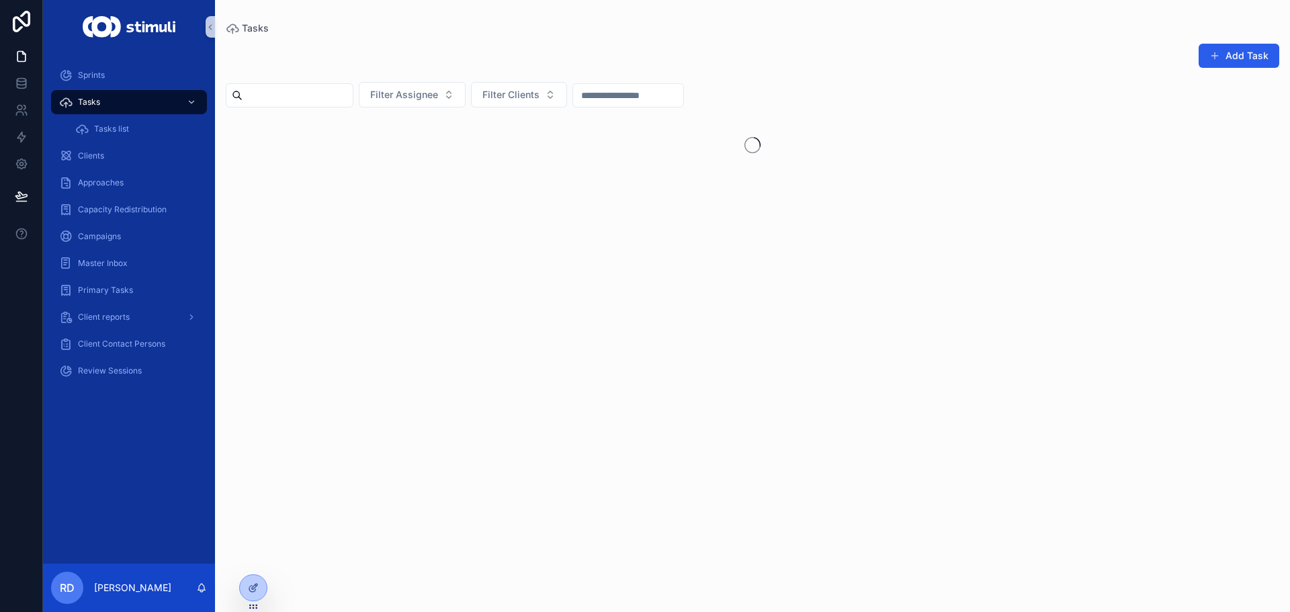 The width and height of the screenshot is (1290, 612). Describe the element at coordinates (404, 95) in the screenshot. I see `span: Filter Assignee` at that location.